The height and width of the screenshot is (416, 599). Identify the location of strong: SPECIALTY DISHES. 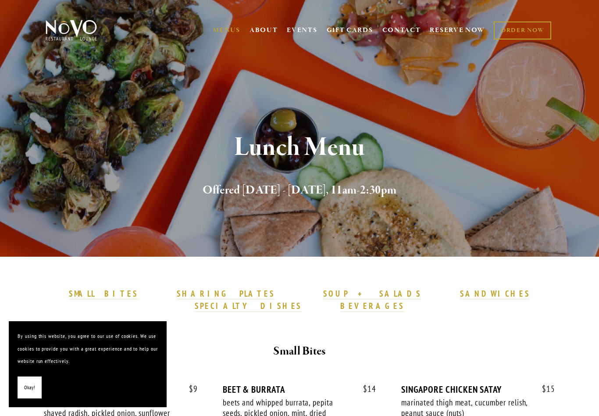
(248, 306).